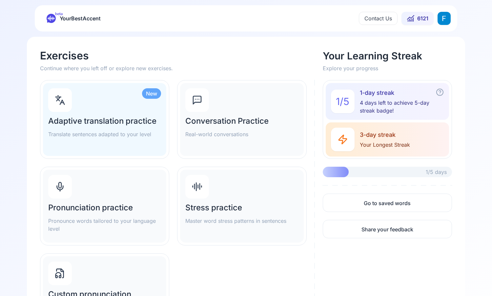 Image resolution: width=492 pixels, height=296 pixels. What do you see at coordinates (242, 221) in the screenshot?
I see `p: Master word stress patterns in sentences` at bounding box center [242, 221].